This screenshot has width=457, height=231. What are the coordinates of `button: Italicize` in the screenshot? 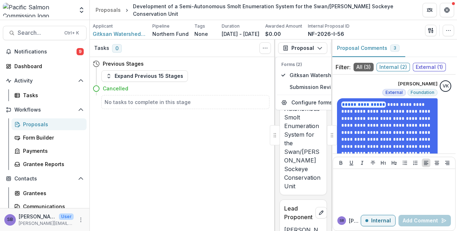 It's located at (362, 163).